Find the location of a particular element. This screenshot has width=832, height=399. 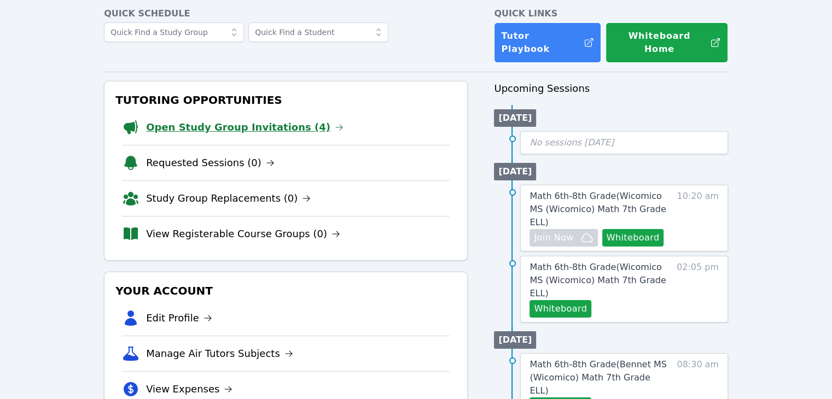

h3: Upcoming Sessions is located at coordinates (611, 89).